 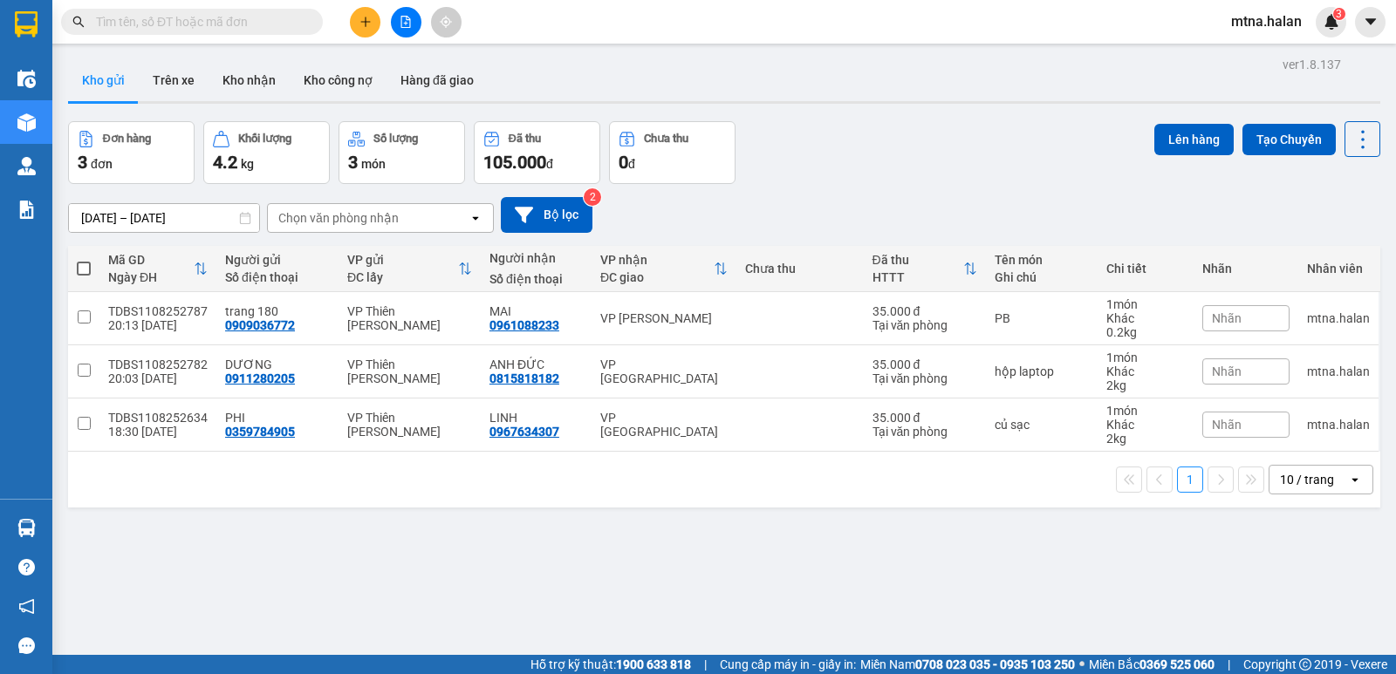 I want to click on button: plus, so click(x=365, y=22).